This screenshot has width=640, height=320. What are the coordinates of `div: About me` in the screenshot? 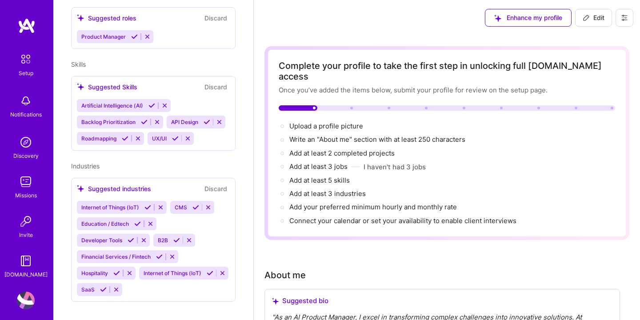 It's located at (285, 275).